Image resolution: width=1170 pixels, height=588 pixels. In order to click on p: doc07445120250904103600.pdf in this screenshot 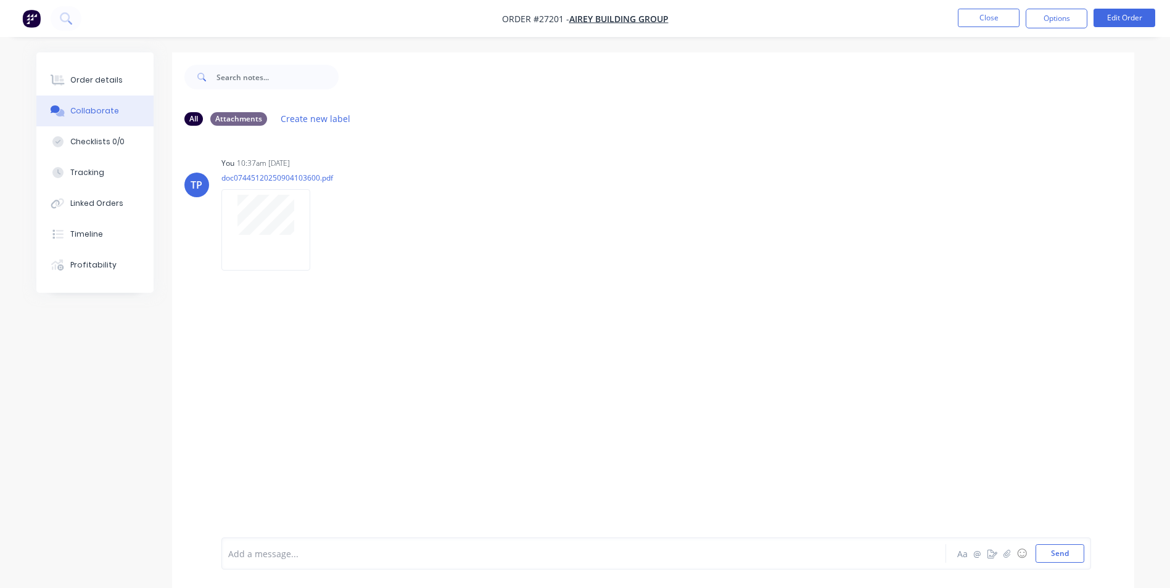, I will do `click(277, 178)`.